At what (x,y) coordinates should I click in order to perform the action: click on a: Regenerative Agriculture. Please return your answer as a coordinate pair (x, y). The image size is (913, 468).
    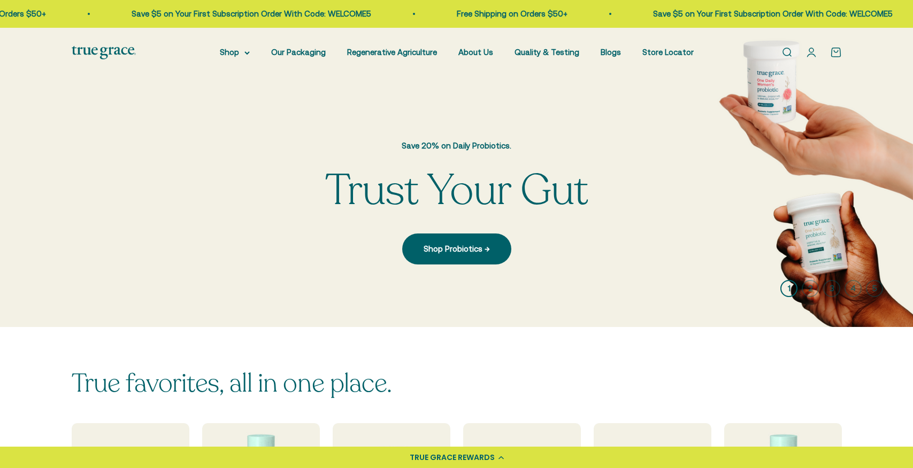
    Looking at the image, I should click on (392, 52).